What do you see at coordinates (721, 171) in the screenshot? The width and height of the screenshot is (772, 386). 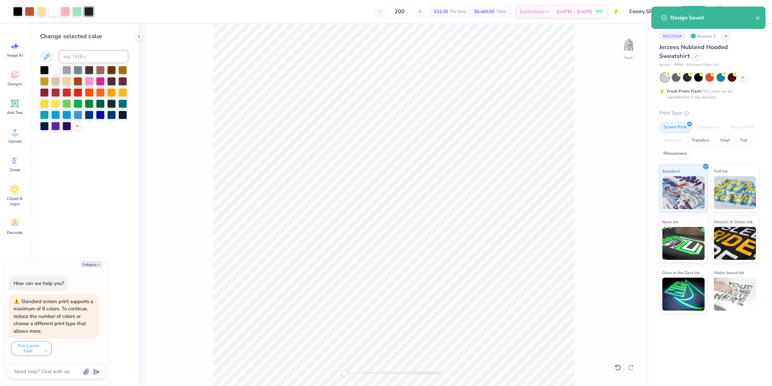 I see `span: Puff Ink` at bounding box center [721, 171].